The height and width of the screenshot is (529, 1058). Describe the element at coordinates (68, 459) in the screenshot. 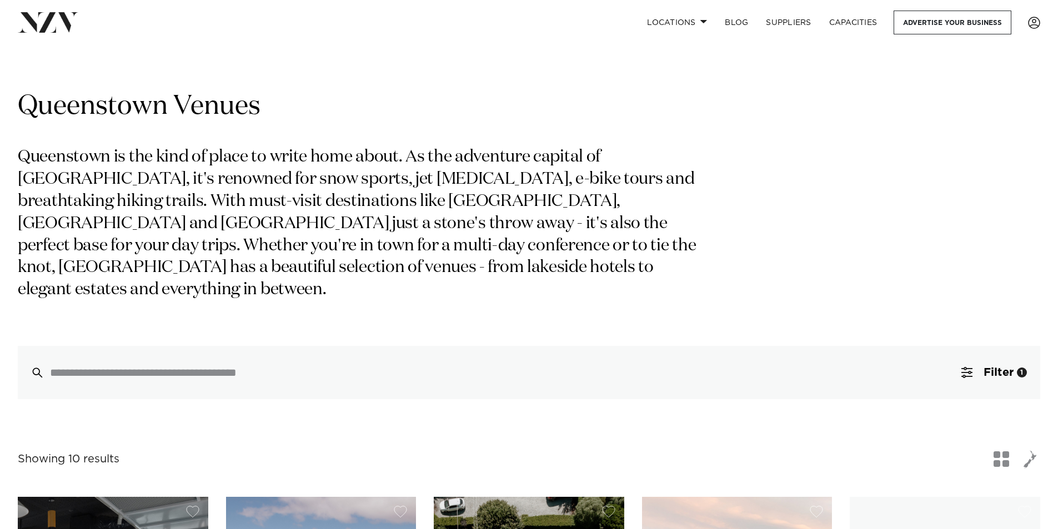

I see `div: Showing 10 results` at that location.